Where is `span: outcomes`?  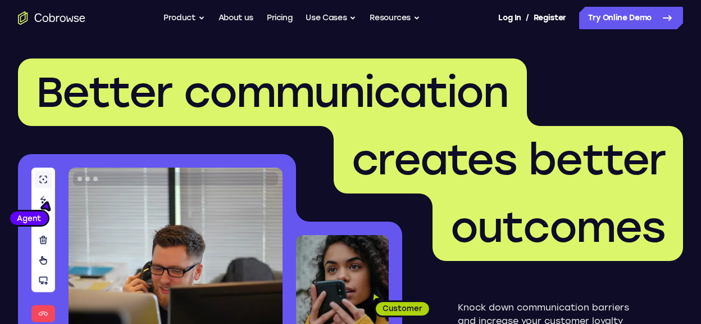
span: outcomes is located at coordinates (558, 227).